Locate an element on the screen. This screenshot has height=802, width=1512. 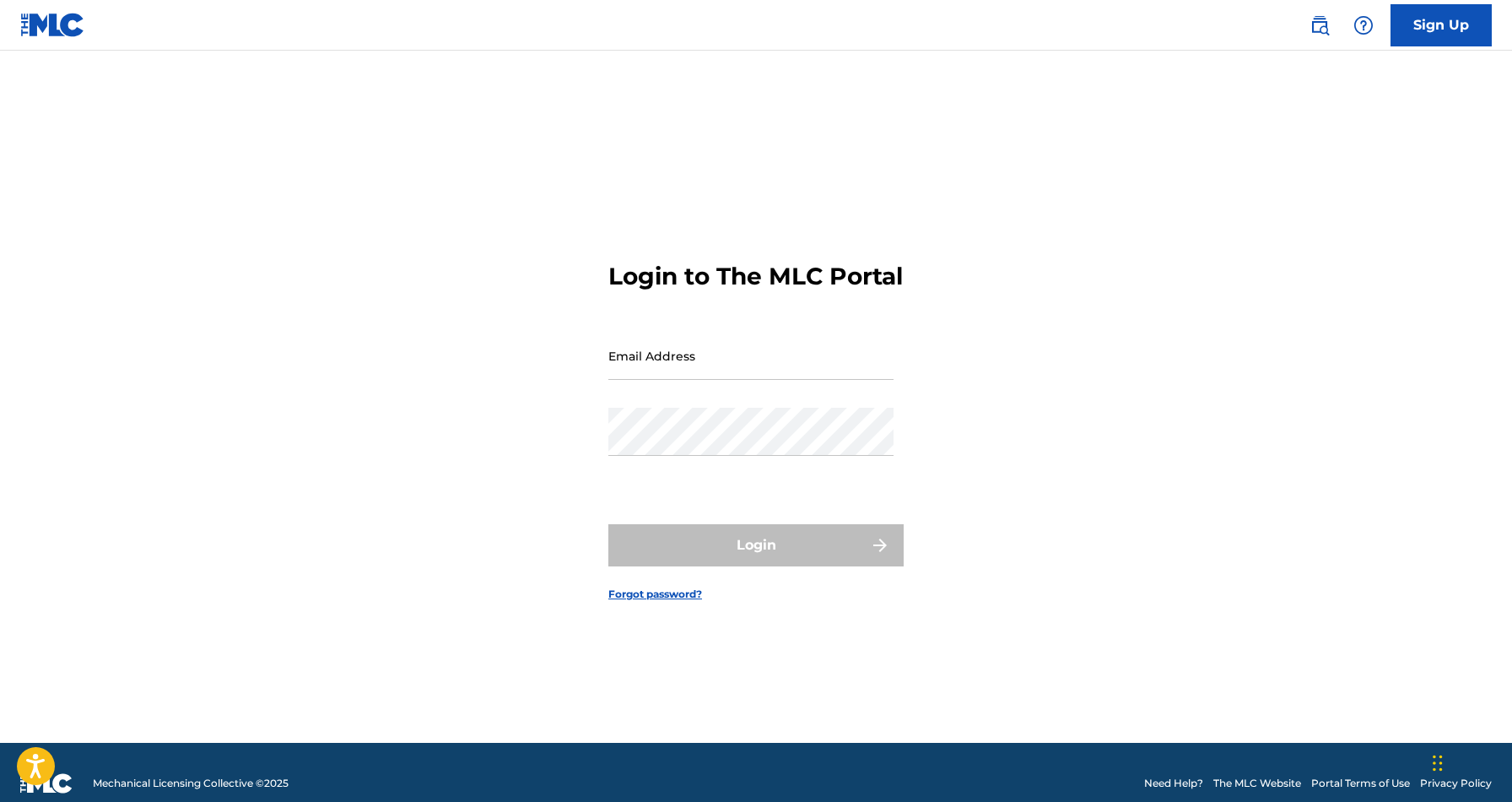
a: Privacy Policy is located at coordinates (1455, 783).